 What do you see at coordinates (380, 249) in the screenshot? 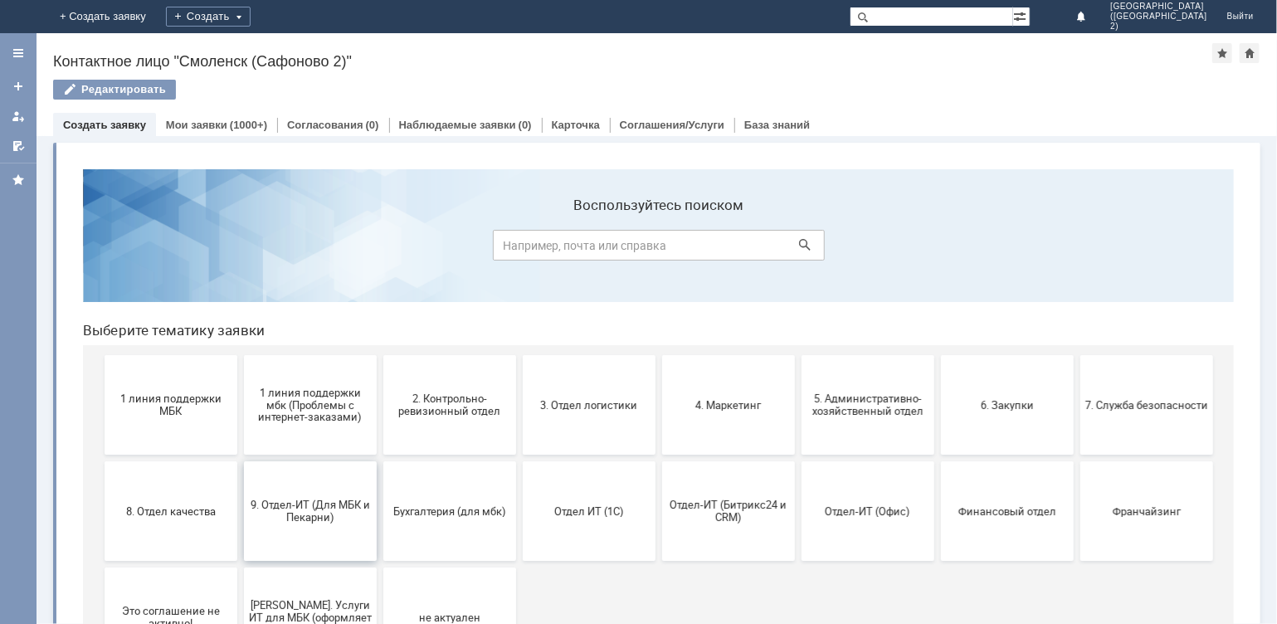
I see `button: 2. Контрольно-ревизионный отдел` at bounding box center [380, 249].